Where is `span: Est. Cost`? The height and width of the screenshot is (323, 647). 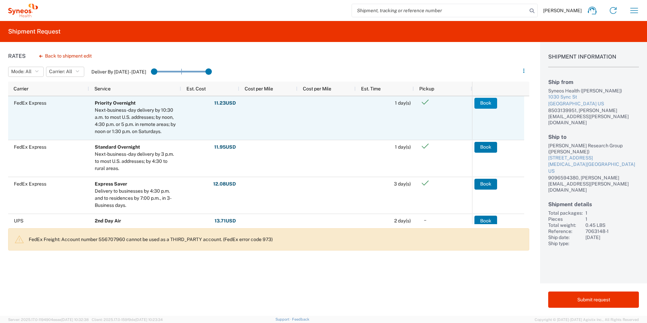
span: Est. Cost is located at coordinates (196, 89).